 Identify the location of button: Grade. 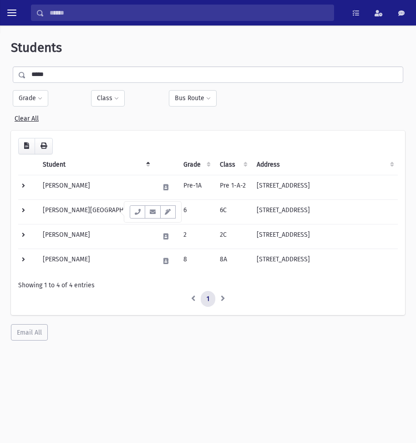
(31, 98).